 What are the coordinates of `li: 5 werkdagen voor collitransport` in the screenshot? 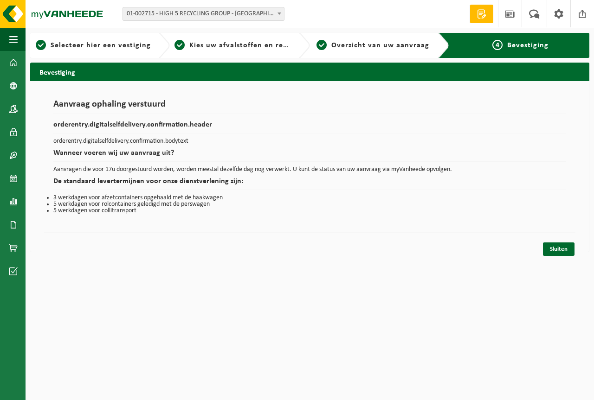 It's located at (309, 211).